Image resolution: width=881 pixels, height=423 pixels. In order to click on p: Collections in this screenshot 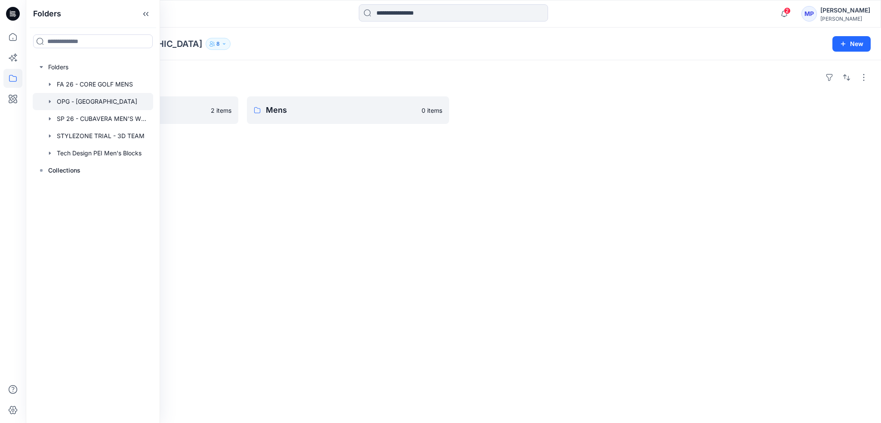, I will do `click(64, 170)`.